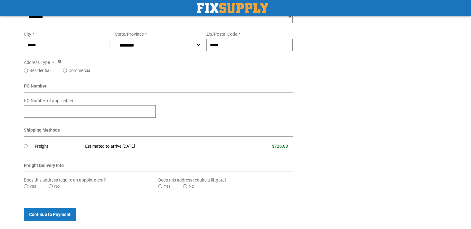 Image resolution: width=471 pixels, height=229 pixels. I want to click on span: City, so click(28, 34).